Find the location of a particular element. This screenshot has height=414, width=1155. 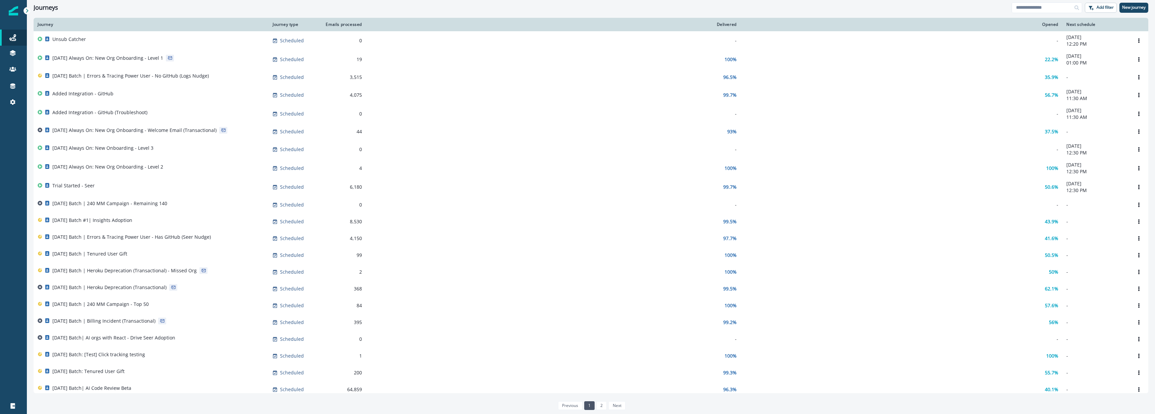

div: 19 is located at coordinates (343, 59).